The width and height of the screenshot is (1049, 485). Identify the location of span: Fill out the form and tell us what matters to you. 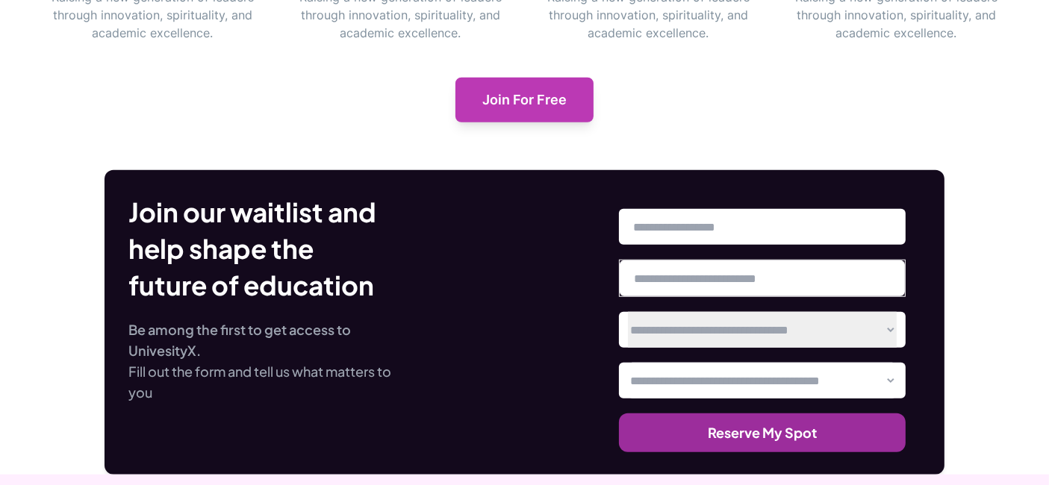
(260, 381).